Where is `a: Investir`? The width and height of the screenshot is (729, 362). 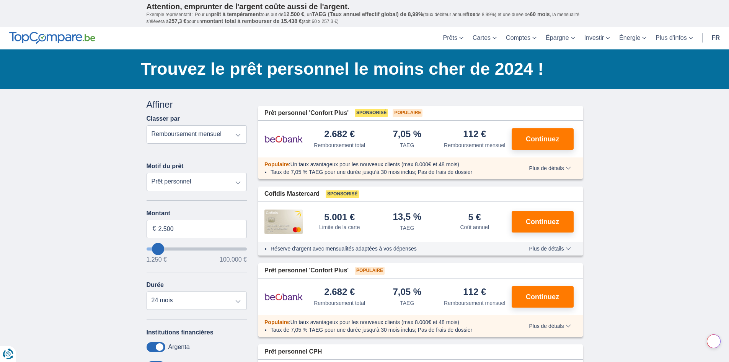
a: Investir is located at coordinates (598, 38).